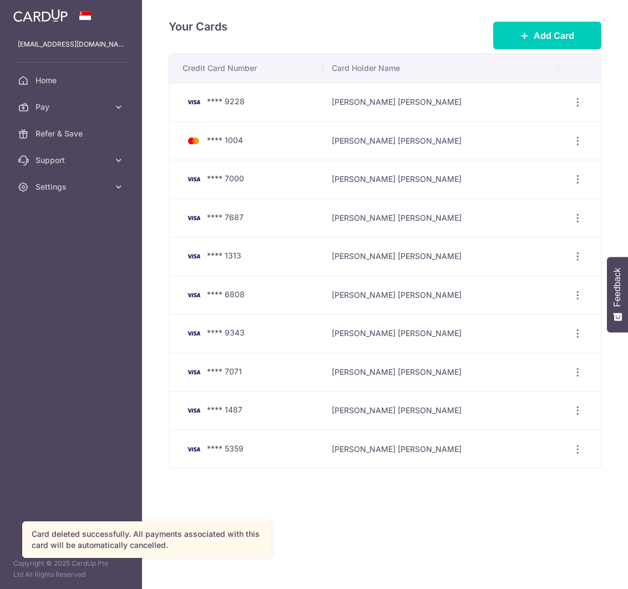  I want to click on span: Pay, so click(72, 107).